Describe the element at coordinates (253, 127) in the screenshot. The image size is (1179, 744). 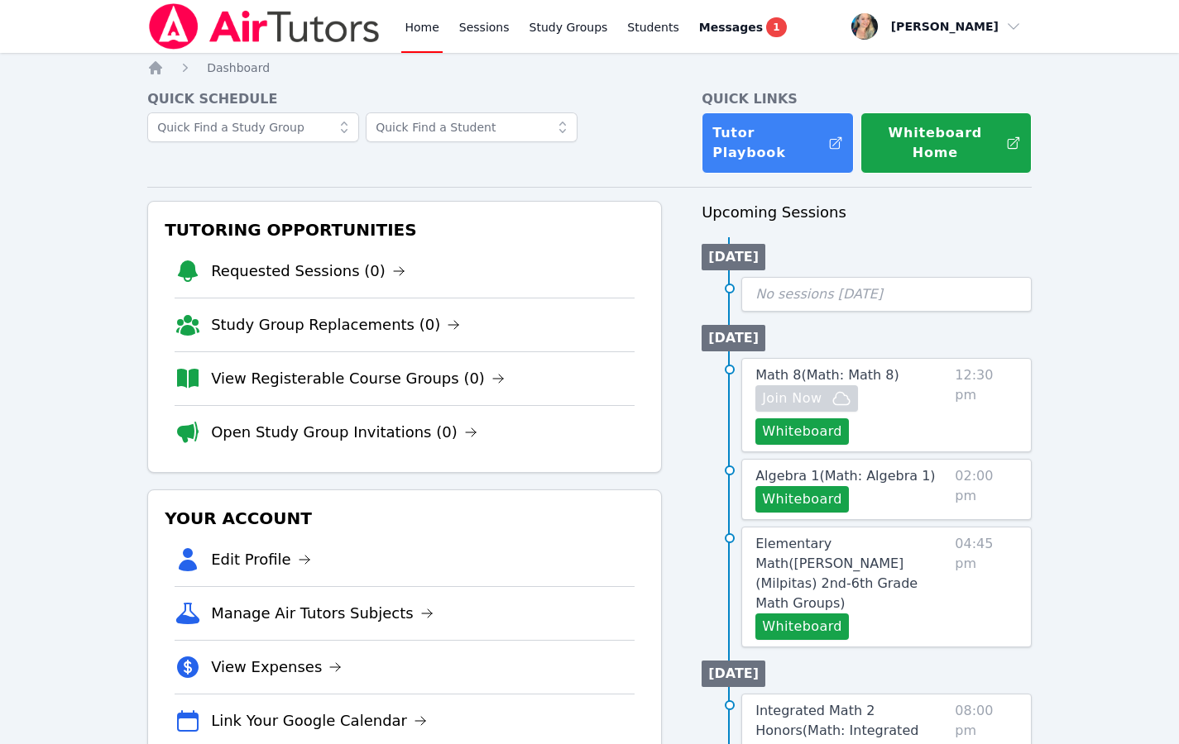
I see `input: Quick Find a Study Group` at that location.